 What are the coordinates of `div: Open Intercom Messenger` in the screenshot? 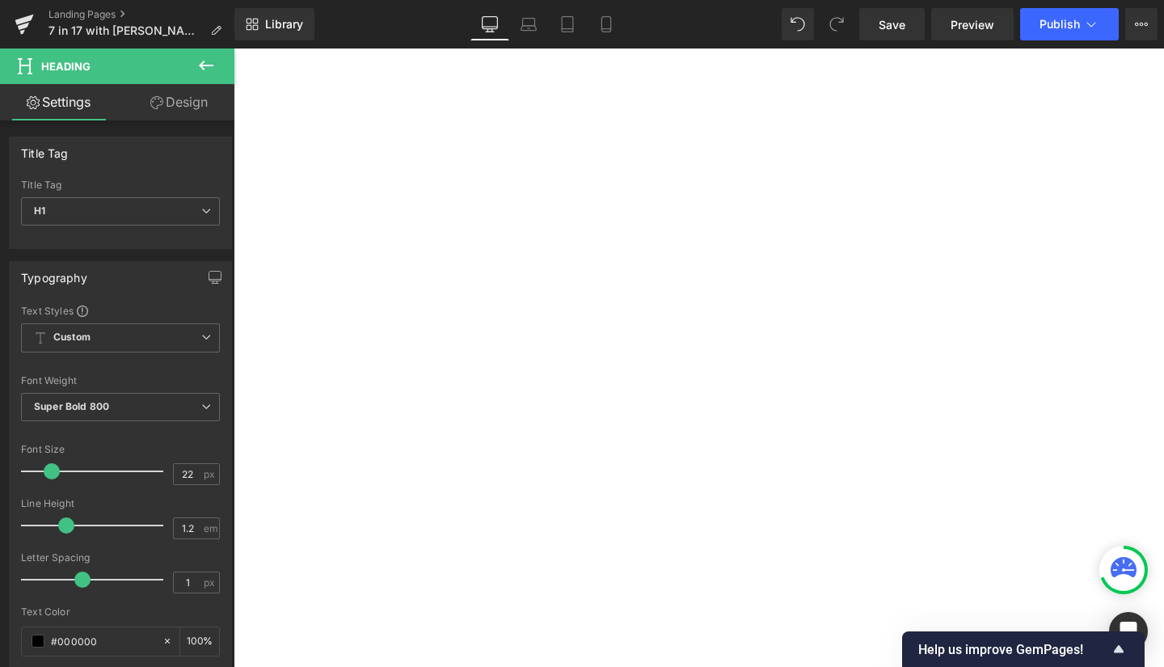 It's located at (1129, 631).